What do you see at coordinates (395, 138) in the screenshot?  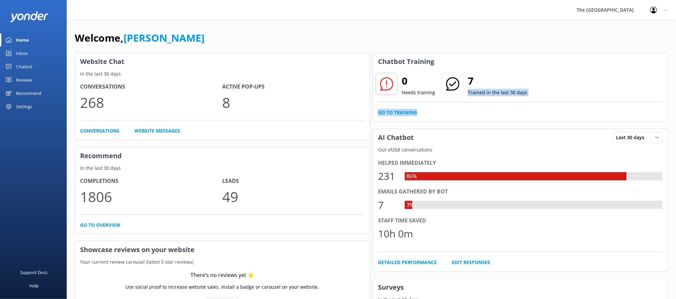 I see `h3: AI Chatbot` at bounding box center [395, 138].